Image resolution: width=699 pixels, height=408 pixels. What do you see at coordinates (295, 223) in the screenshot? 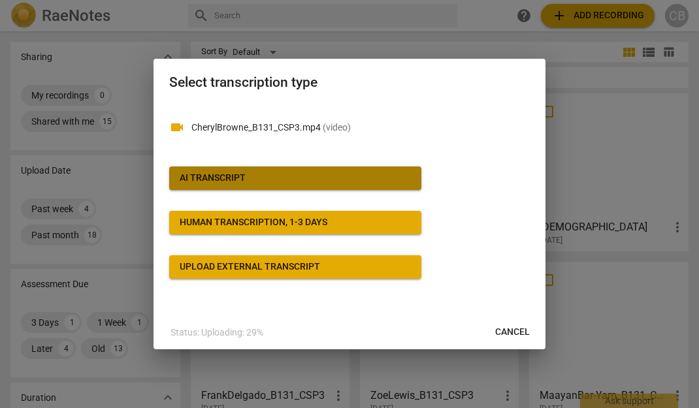
I see `button: Human transcription, 1-3 days` at bounding box center [295, 223].